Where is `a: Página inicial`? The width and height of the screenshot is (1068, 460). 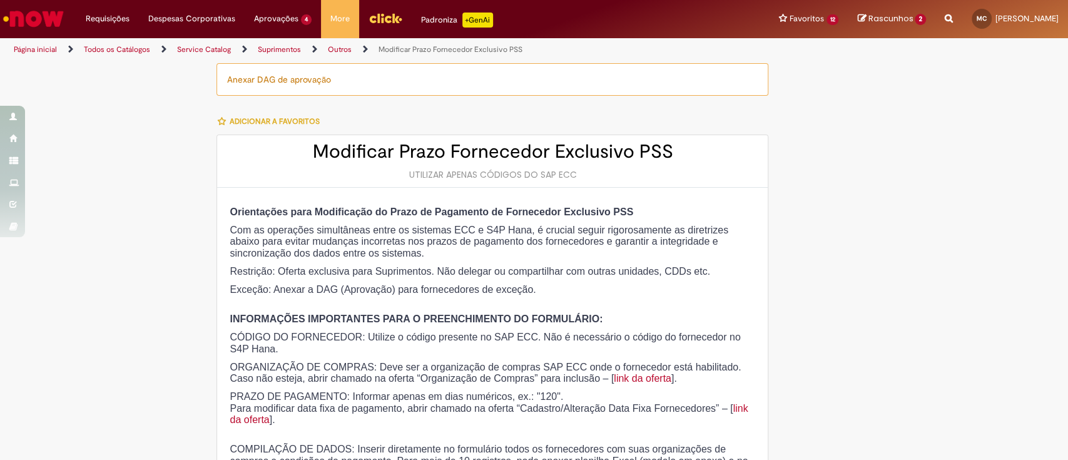 a: Página inicial is located at coordinates (35, 49).